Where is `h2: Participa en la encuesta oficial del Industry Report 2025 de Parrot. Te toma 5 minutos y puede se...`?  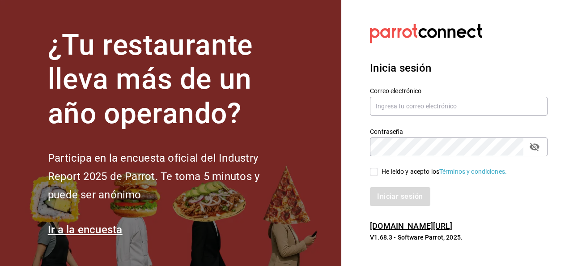
h2: Participa en la encuesta oficial del Industry Report 2025 de Parrot. Te toma 5 minutos y puede se... is located at coordinates (169, 176).